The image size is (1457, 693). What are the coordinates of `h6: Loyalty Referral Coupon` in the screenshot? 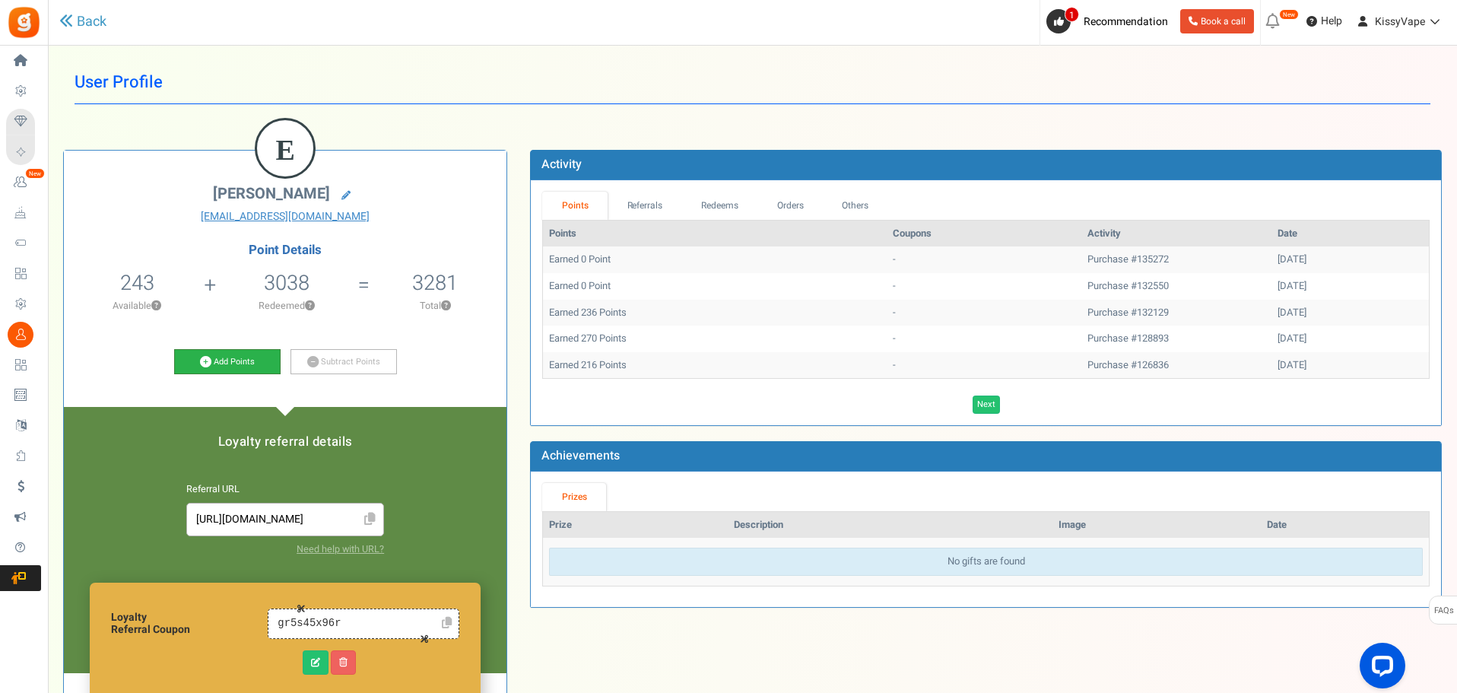 It's located at (189, 623).